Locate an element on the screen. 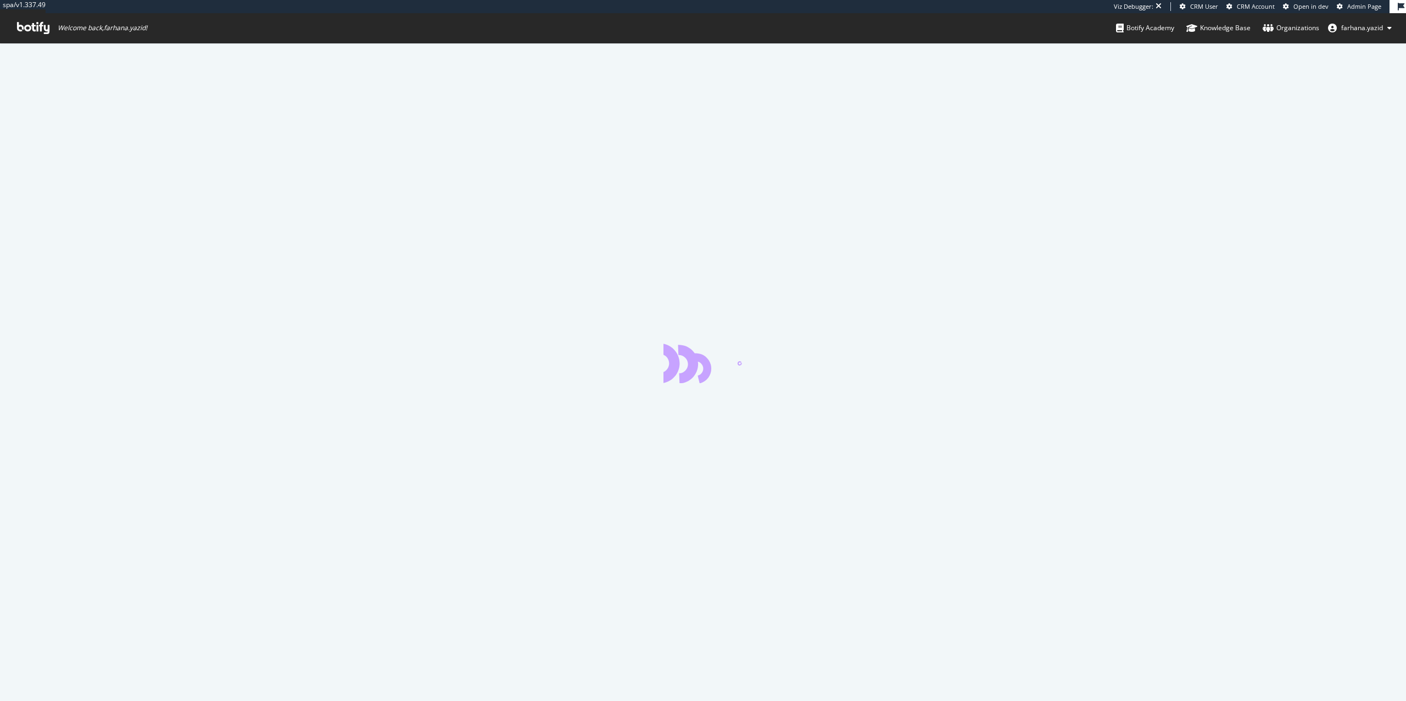  a: CRM Account is located at coordinates (1251, 7).